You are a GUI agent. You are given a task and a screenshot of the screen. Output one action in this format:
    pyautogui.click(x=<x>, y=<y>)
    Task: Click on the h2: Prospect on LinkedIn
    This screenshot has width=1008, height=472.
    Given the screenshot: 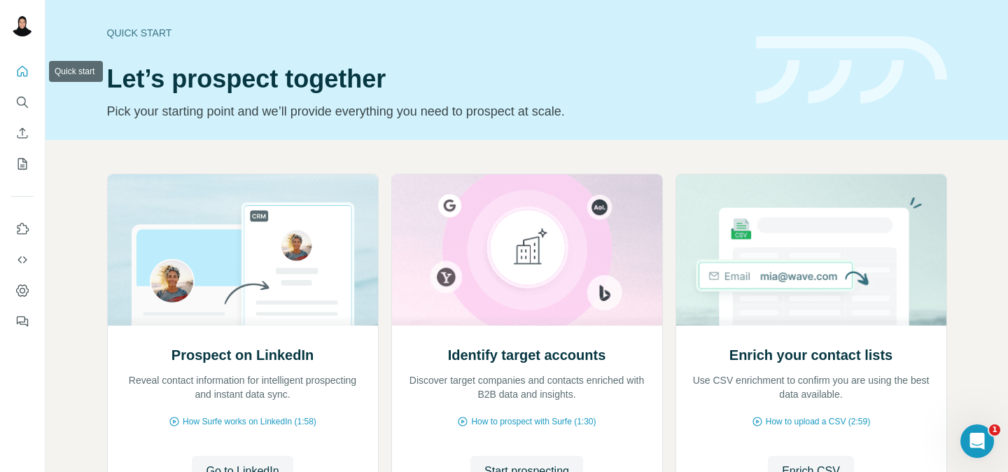 What is the action you would take?
    pyautogui.click(x=242, y=355)
    